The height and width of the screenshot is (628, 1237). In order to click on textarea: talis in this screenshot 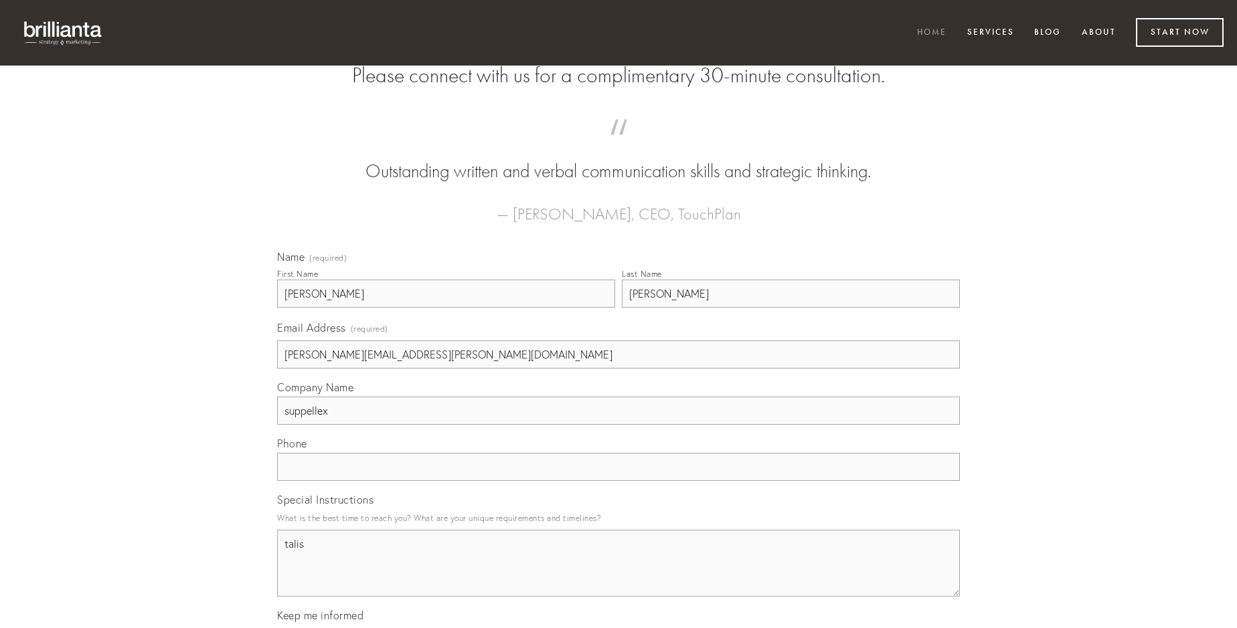, I will do `click(618, 563)`.